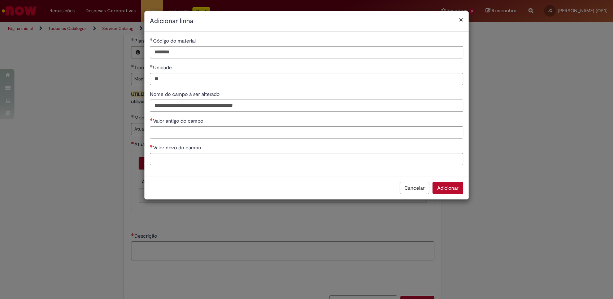 The height and width of the screenshot is (299, 613). Describe the element at coordinates (306, 132) in the screenshot. I see `input: Valor antigo do campo` at that location.